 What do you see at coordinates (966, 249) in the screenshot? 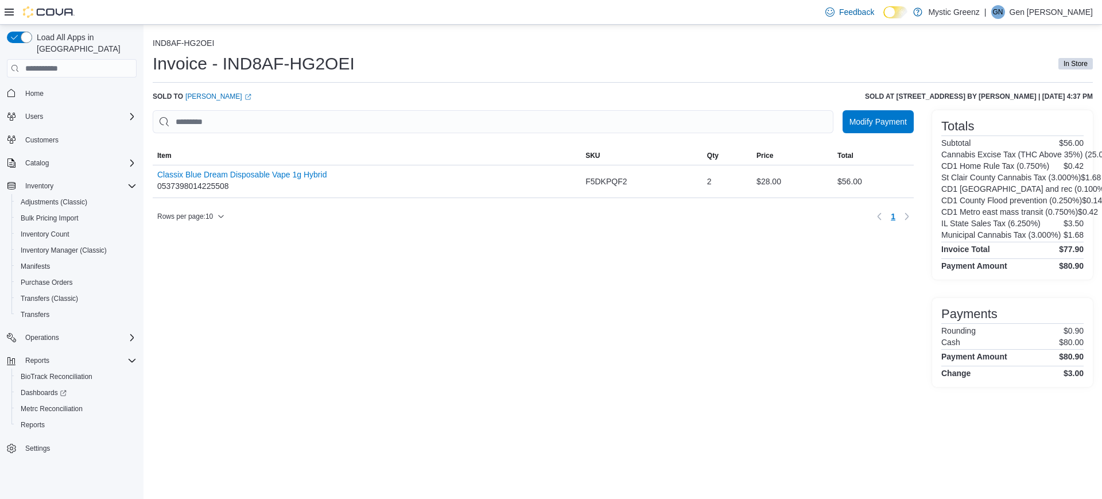
I see `h4: Invoice Total` at bounding box center [966, 249].